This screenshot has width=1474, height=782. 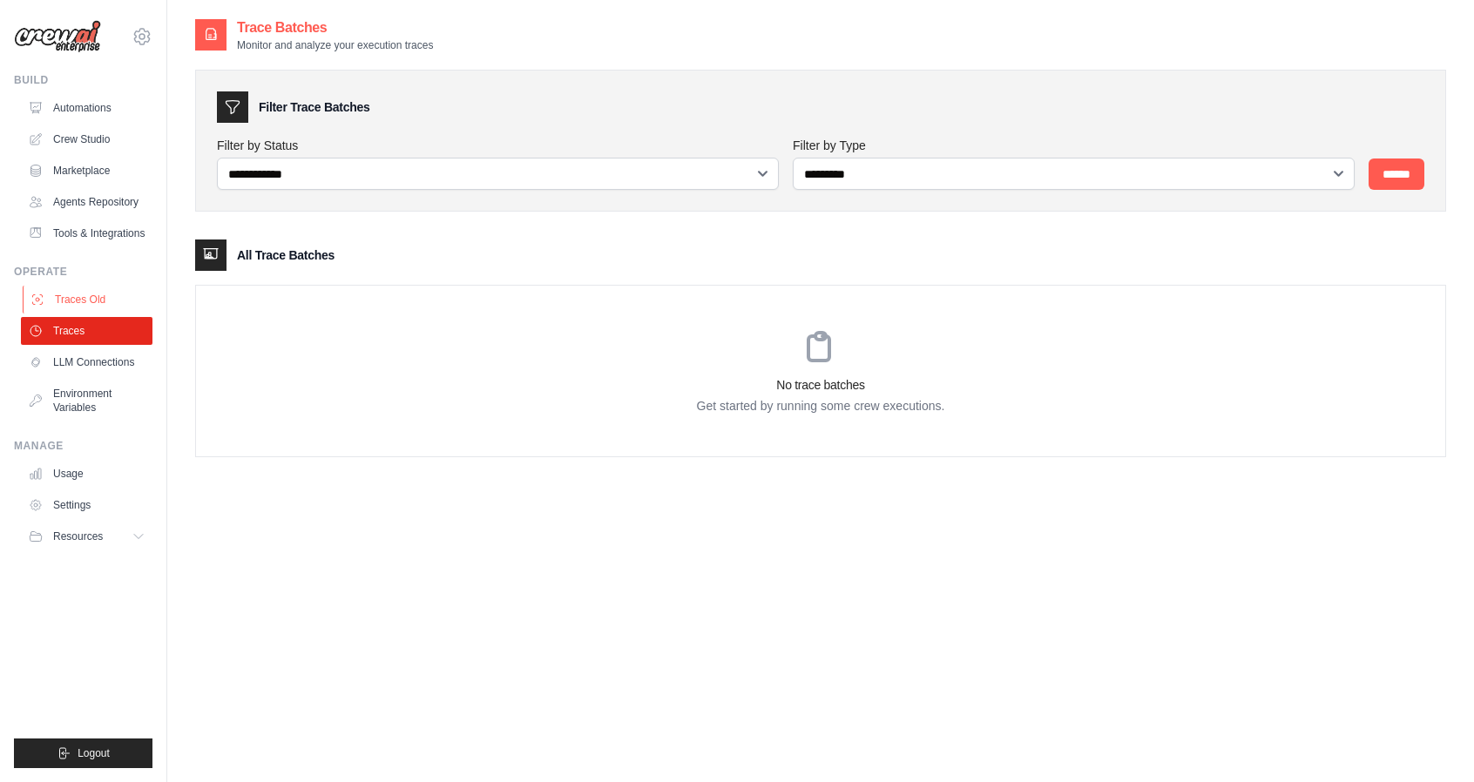 What do you see at coordinates (286, 255) in the screenshot?
I see `h3: All Trace Batches` at bounding box center [286, 255].